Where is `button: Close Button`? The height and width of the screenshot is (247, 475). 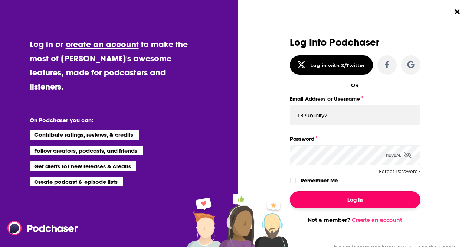
button: Close Button is located at coordinates (457, 12).